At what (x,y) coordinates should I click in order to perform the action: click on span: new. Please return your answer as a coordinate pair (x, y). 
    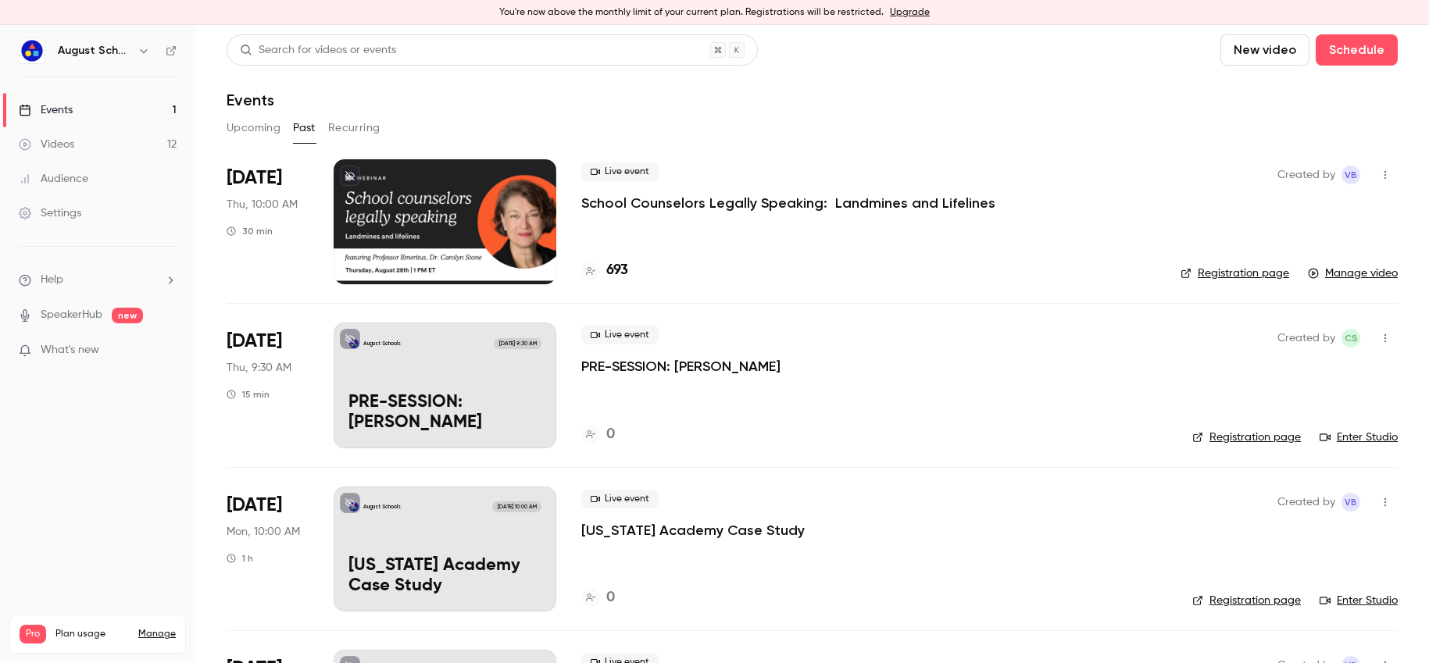
    Looking at the image, I should click on (127, 316).